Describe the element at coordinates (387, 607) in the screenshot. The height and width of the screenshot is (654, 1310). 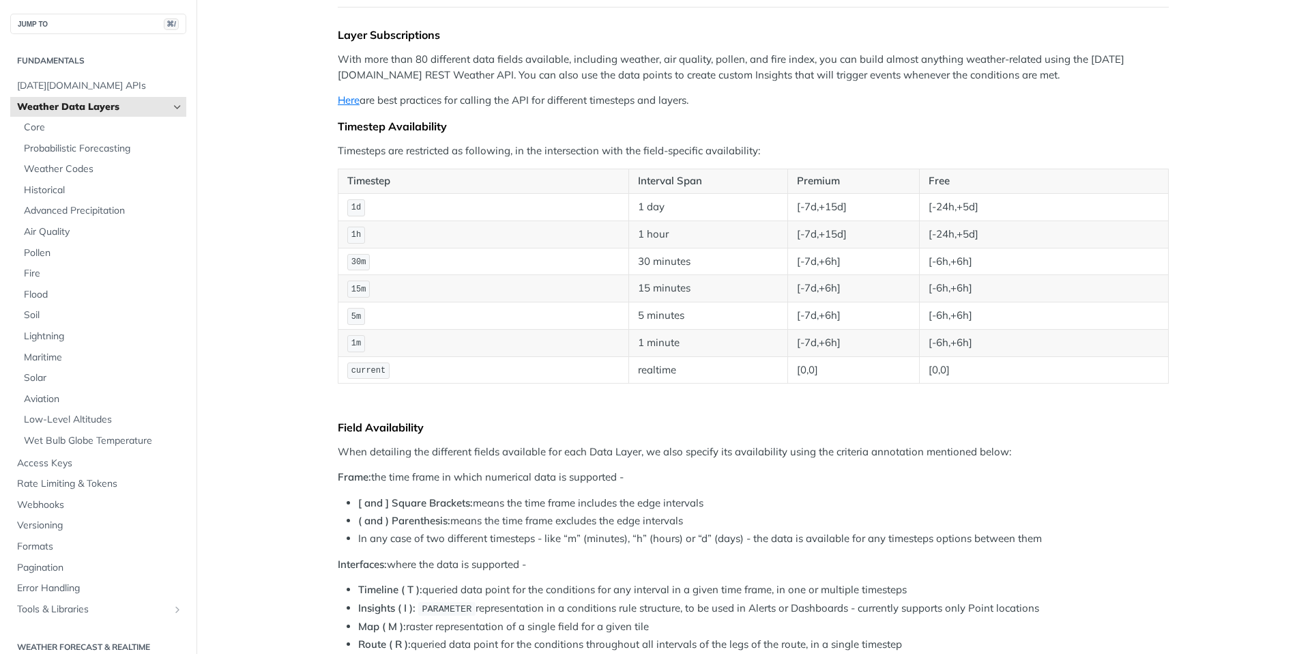
I see `strong: Insights ( I ):` at that location.